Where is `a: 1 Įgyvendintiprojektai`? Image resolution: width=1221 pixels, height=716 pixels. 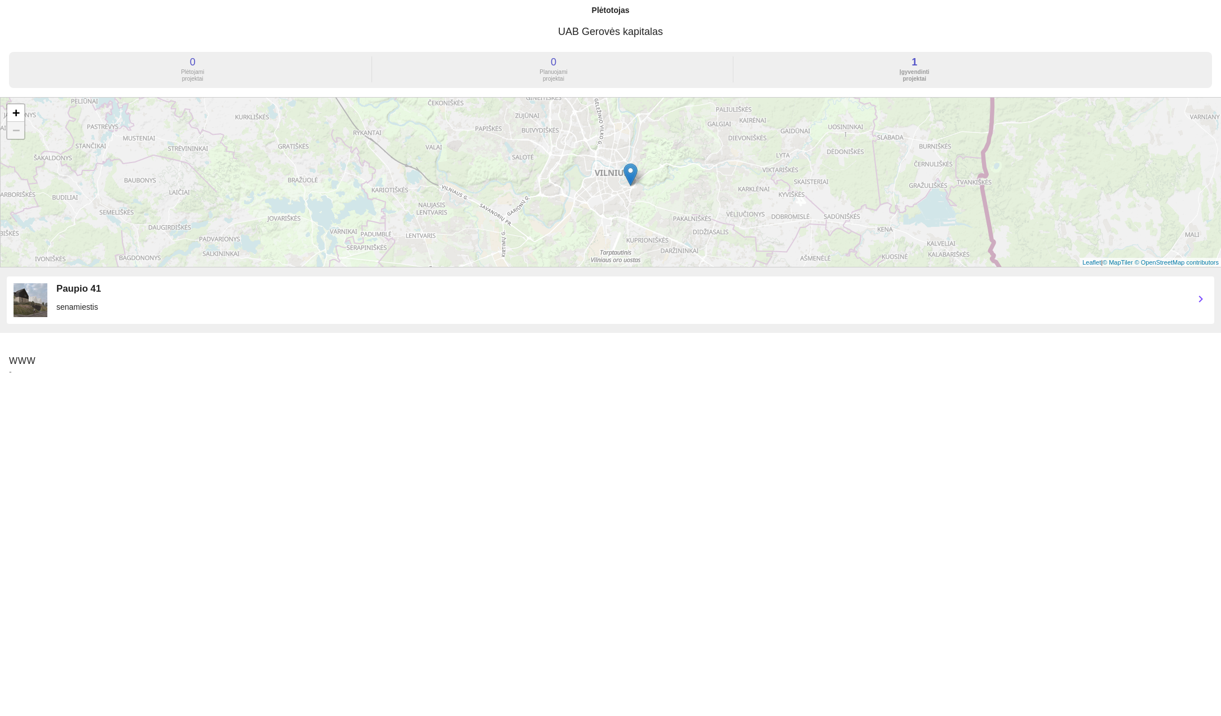
a: 1 Įgyvendintiprojektai is located at coordinates (915, 78).